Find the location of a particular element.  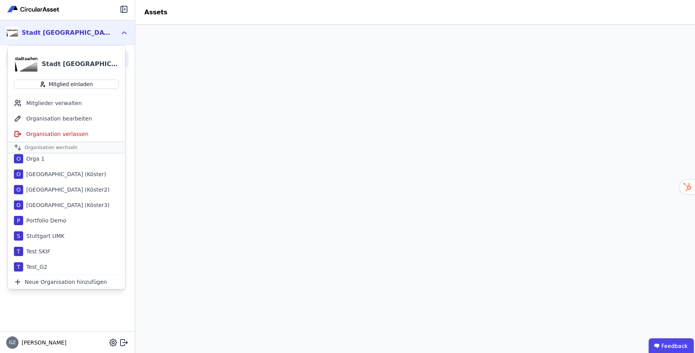

div: Test SKIF is located at coordinates (37, 251).